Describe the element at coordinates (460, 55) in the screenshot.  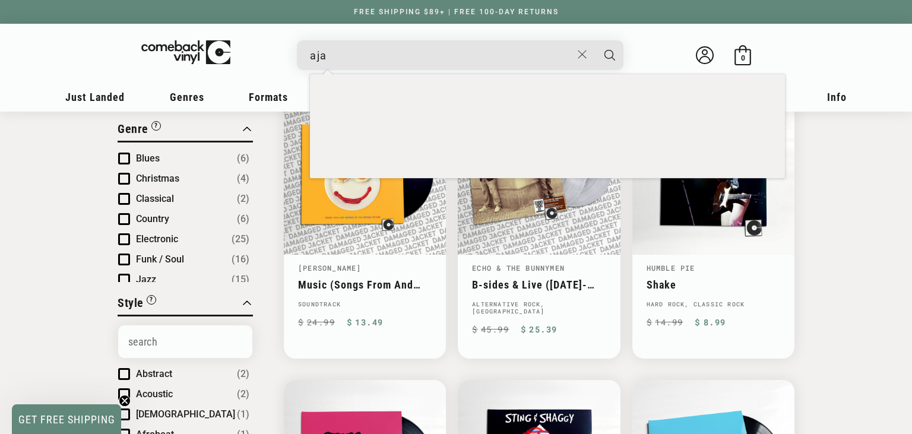
I see `div: Search` at that location.